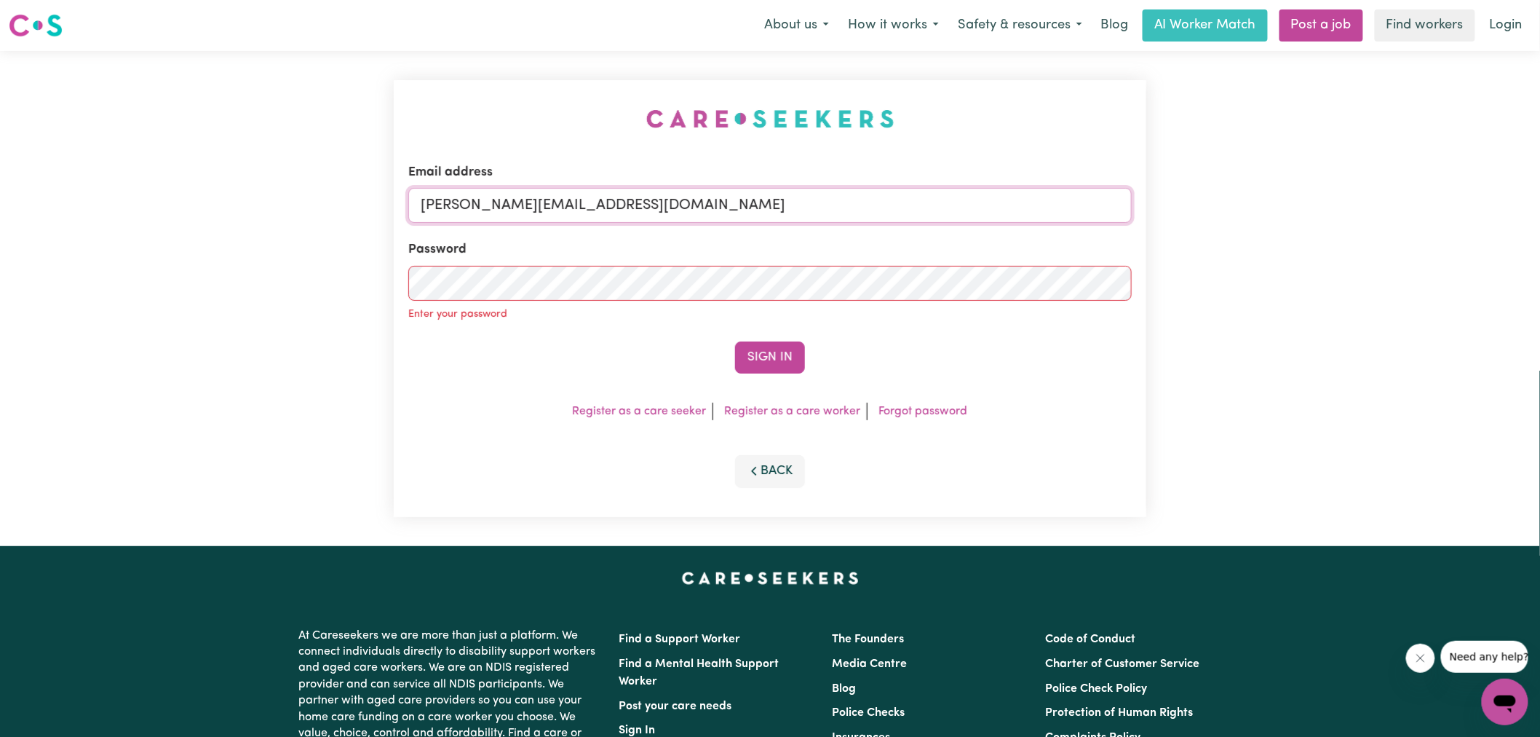 The width and height of the screenshot is (1540, 737). Describe the element at coordinates (1119, 713) in the screenshot. I see `a: Protection of Human Rights` at that location.